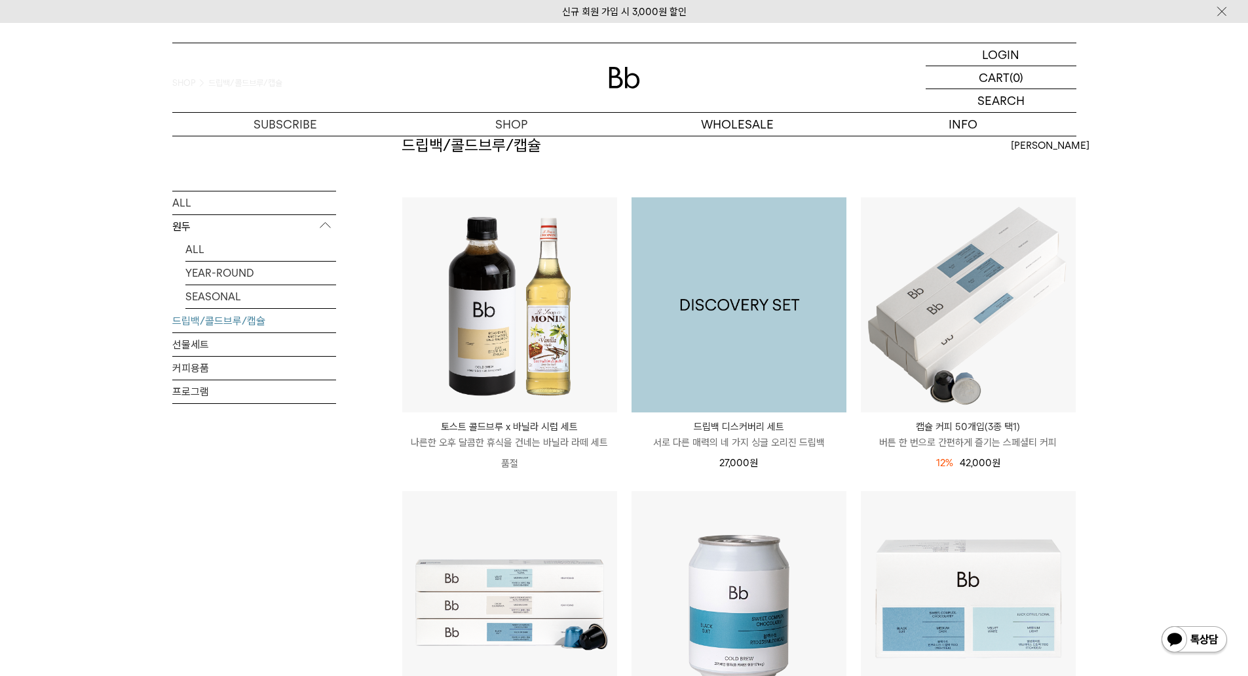 Image resolution: width=1248 pixels, height=676 pixels. Describe the element at coordinates (510, 427) in the screenshot. I see `p: 토스트 콜드브루 x 바닐라 시럽 세트` at that location.